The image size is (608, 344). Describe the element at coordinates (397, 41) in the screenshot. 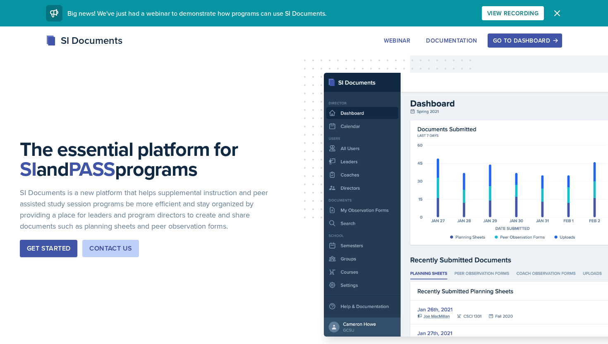

I see `button: Webinar` at that location.